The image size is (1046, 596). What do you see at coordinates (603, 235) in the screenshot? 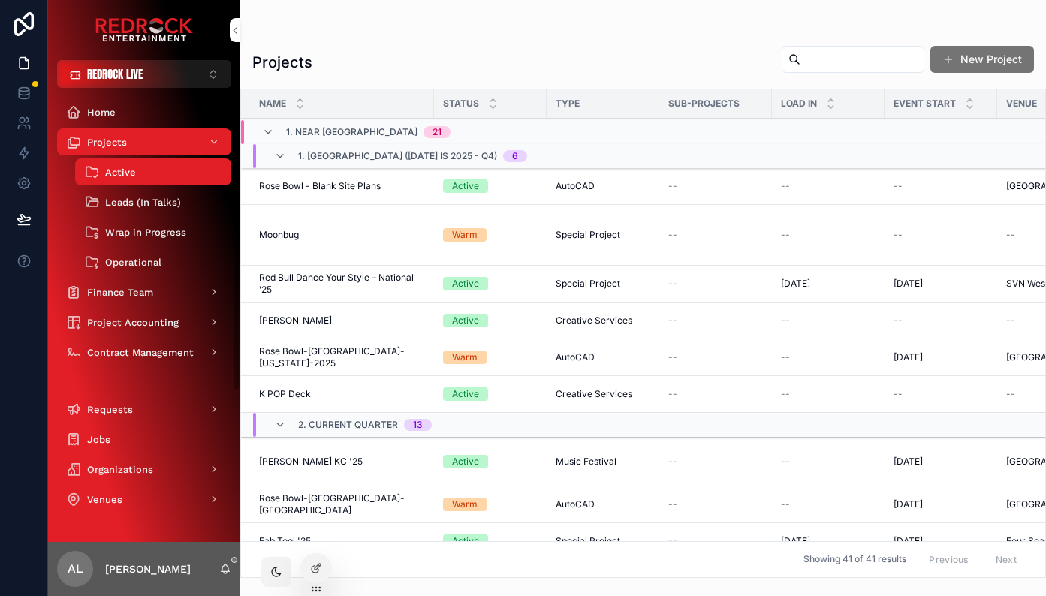
I see `a: Special Project` at bounding box center [603, 235].